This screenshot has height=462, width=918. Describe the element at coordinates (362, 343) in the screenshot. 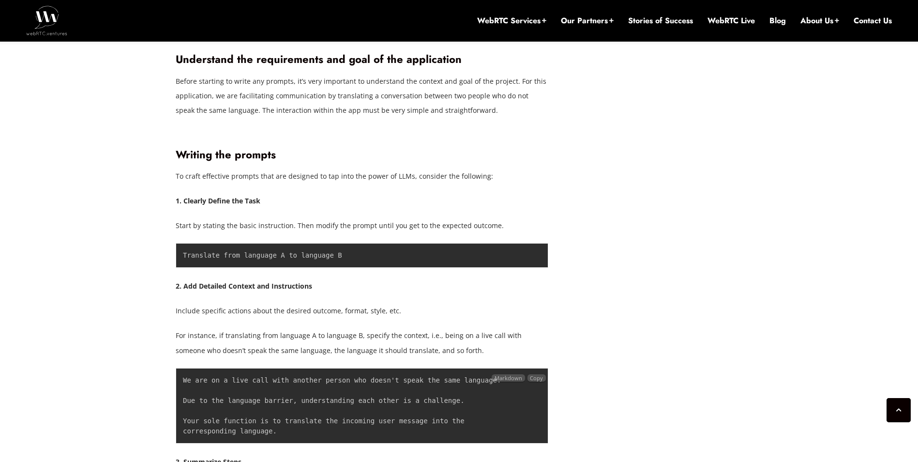

I see `p: For instance, if translating from language A to language B, specify the context, i.e., being on a...` at that location.